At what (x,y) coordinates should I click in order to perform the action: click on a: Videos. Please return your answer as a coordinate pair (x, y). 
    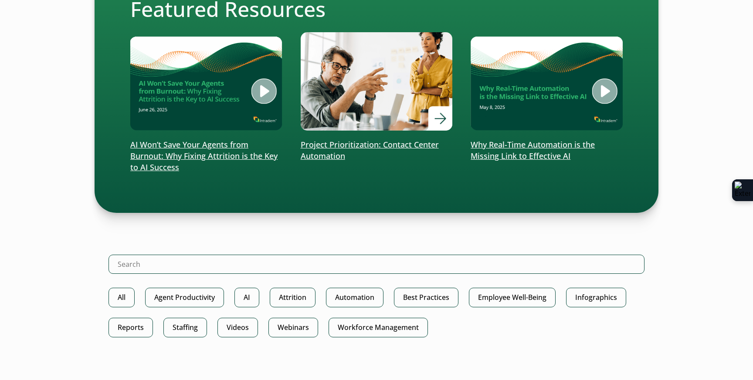
    Looking at the image, I should click on (238, 328).